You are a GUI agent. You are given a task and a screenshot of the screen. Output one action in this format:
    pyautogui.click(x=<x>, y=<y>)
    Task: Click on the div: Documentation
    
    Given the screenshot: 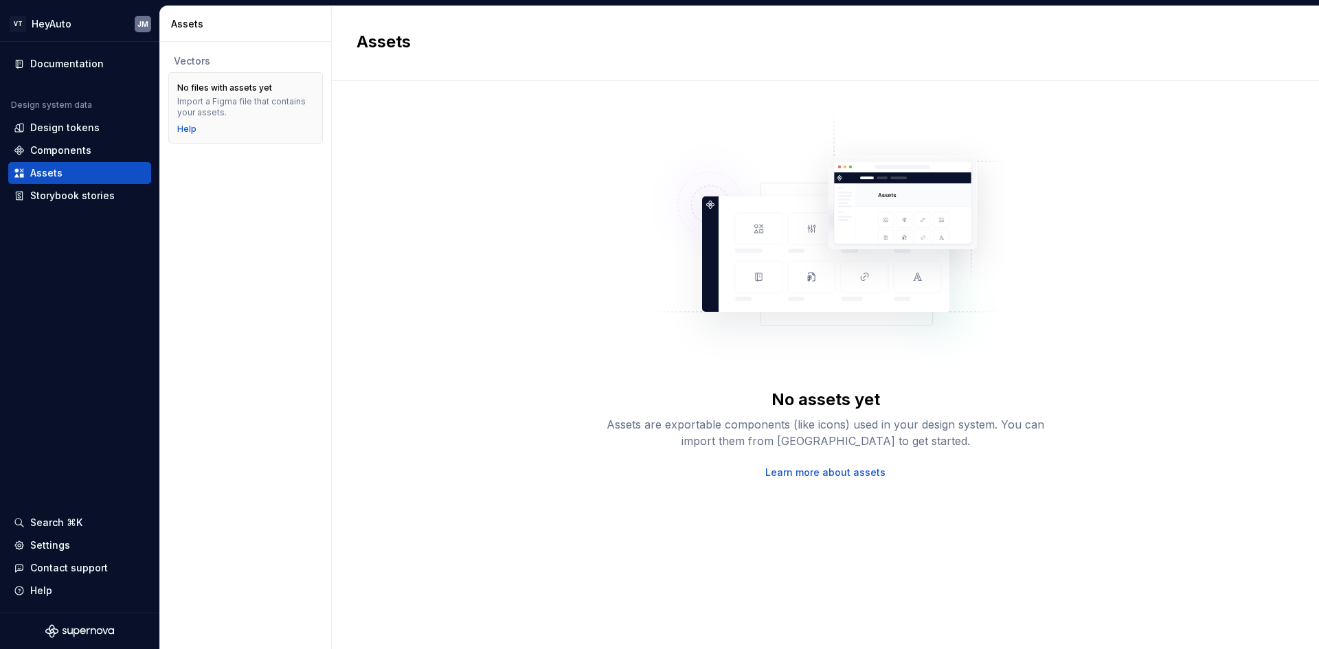 What is the action you would take?
    pyautogui.click(x=67, y=64)
    